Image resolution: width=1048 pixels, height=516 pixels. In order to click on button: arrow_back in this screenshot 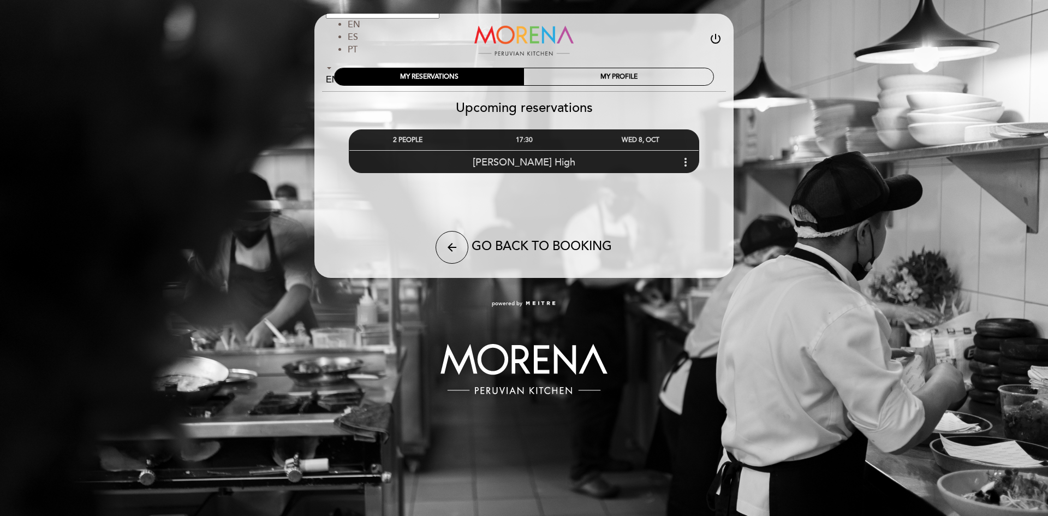, I will do `click(452, 247)`.